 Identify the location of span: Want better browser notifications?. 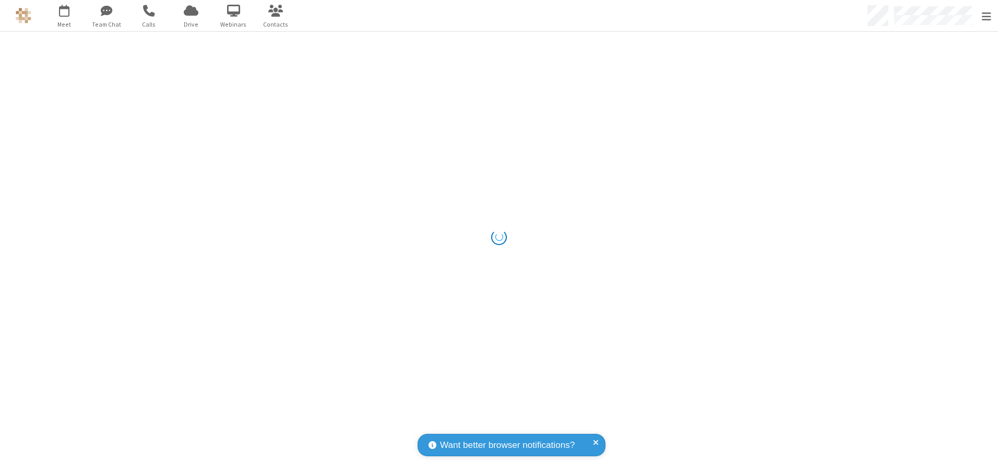
(507, 446).